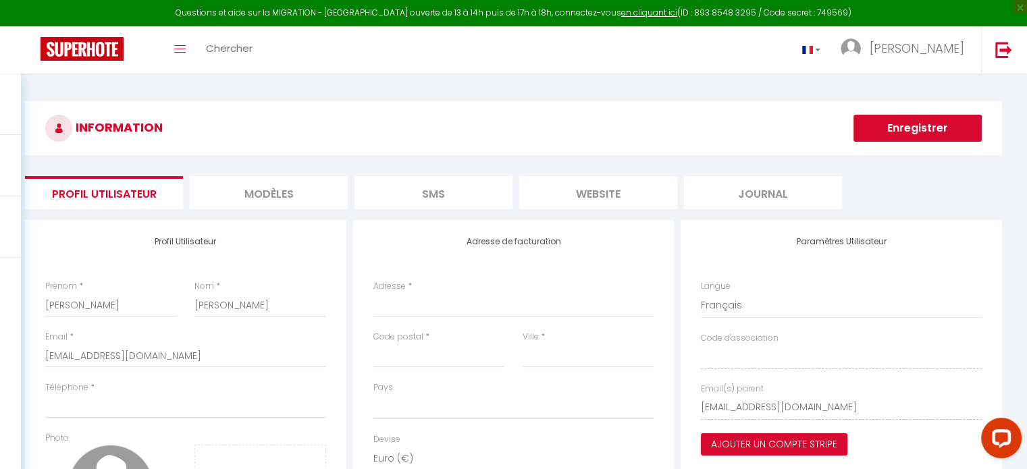 The image size is (1027, 469). What do you see at coordinates (57, 438) in the screenshot?
I see `label: Photo` at bounding box center [57, 438].